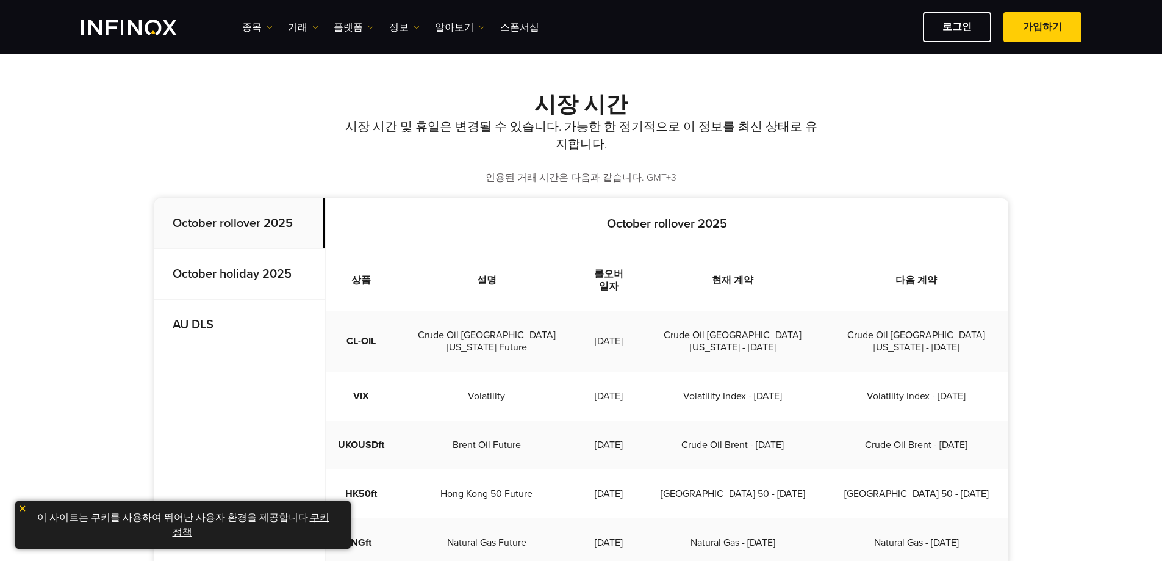 This screenshot has width=1162, height=561. Describe the element at coordinates (733, 280) in the screenshot. I see `th: 현재 계약` at that location.